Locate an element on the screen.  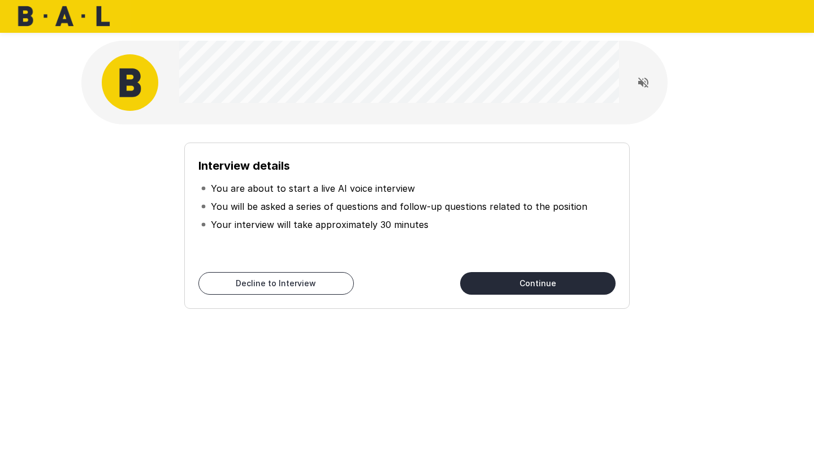
button: Decline to Interview is located at coordinates (276, 283).